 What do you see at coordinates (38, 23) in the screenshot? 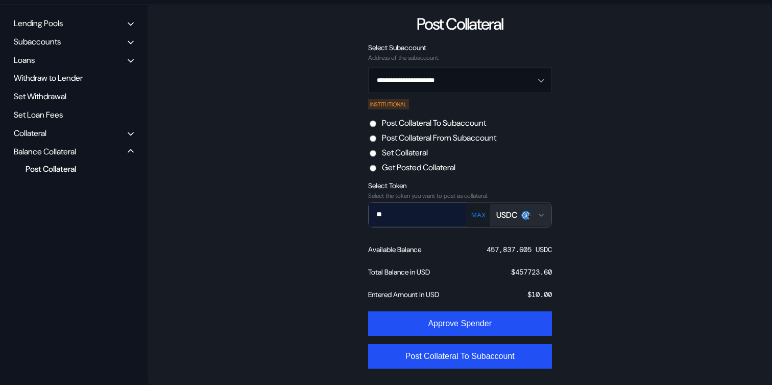
I see `div: Lending Pools` at bounding box center [38, 23].